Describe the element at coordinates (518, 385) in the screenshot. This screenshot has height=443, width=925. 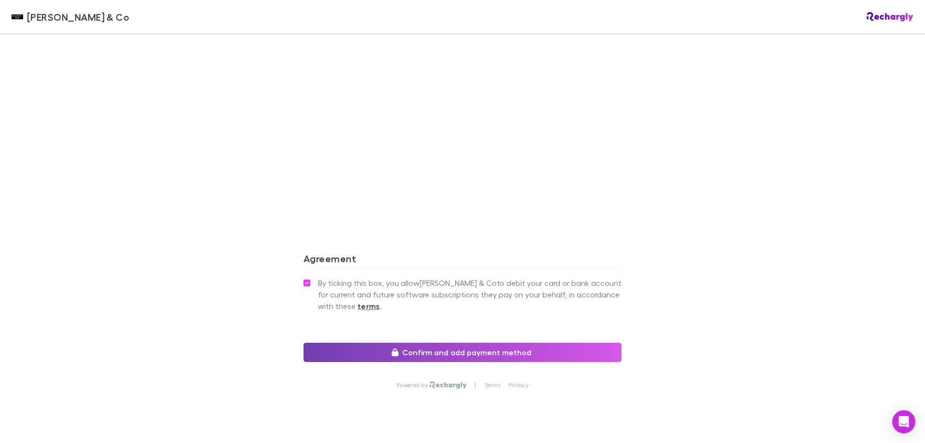
I see `p: Privacy` at that location.